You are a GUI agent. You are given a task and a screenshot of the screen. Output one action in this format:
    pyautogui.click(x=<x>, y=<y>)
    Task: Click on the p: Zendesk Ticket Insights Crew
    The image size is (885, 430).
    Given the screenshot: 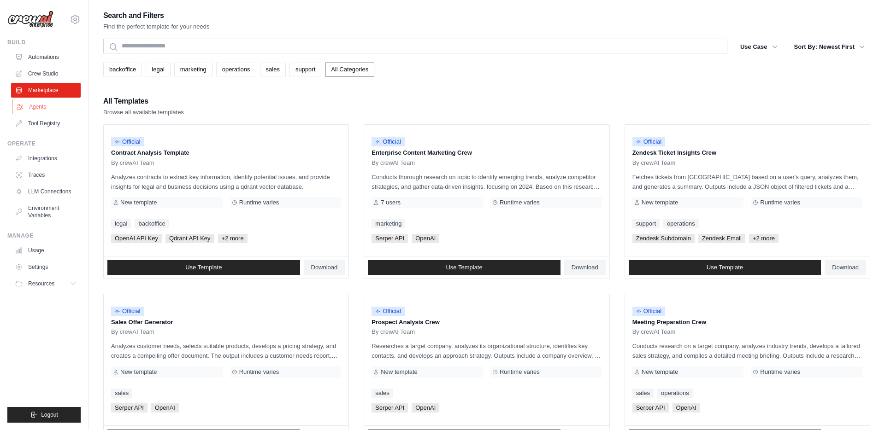 What is the action you would take?
    pyautogui.click(x=747, y=153)
    